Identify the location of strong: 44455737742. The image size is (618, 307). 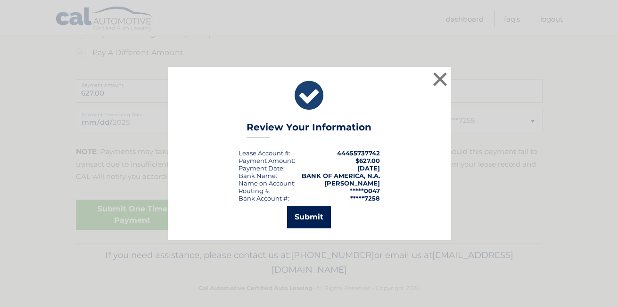
(358, 153).